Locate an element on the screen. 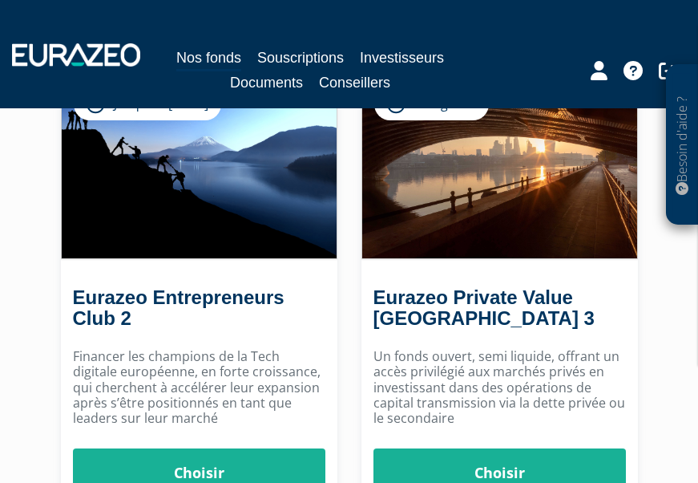  a: Conseillers is located at coordinates (354, 83).